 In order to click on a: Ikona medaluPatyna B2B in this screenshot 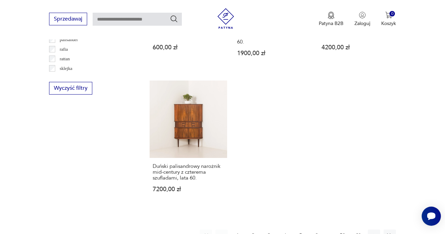, I will do `click(331, 19)`.